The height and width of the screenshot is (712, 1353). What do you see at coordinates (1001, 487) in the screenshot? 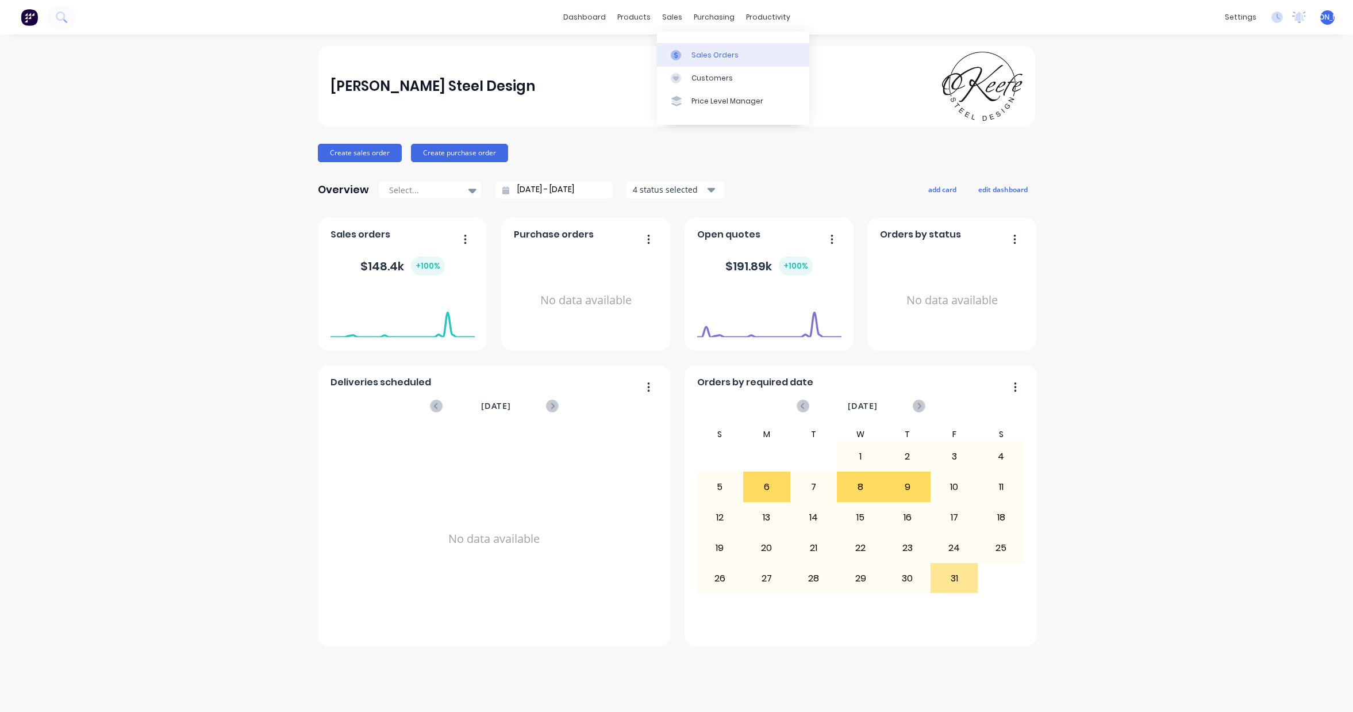
I see `div: 11` at bounding box center [1001, 487].